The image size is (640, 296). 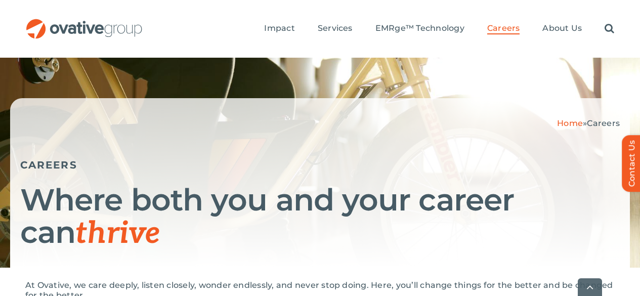 What do you see at coordinates (562, 28) in the screenshot?
I see `span: About Us` at bounding box center [562, 28].